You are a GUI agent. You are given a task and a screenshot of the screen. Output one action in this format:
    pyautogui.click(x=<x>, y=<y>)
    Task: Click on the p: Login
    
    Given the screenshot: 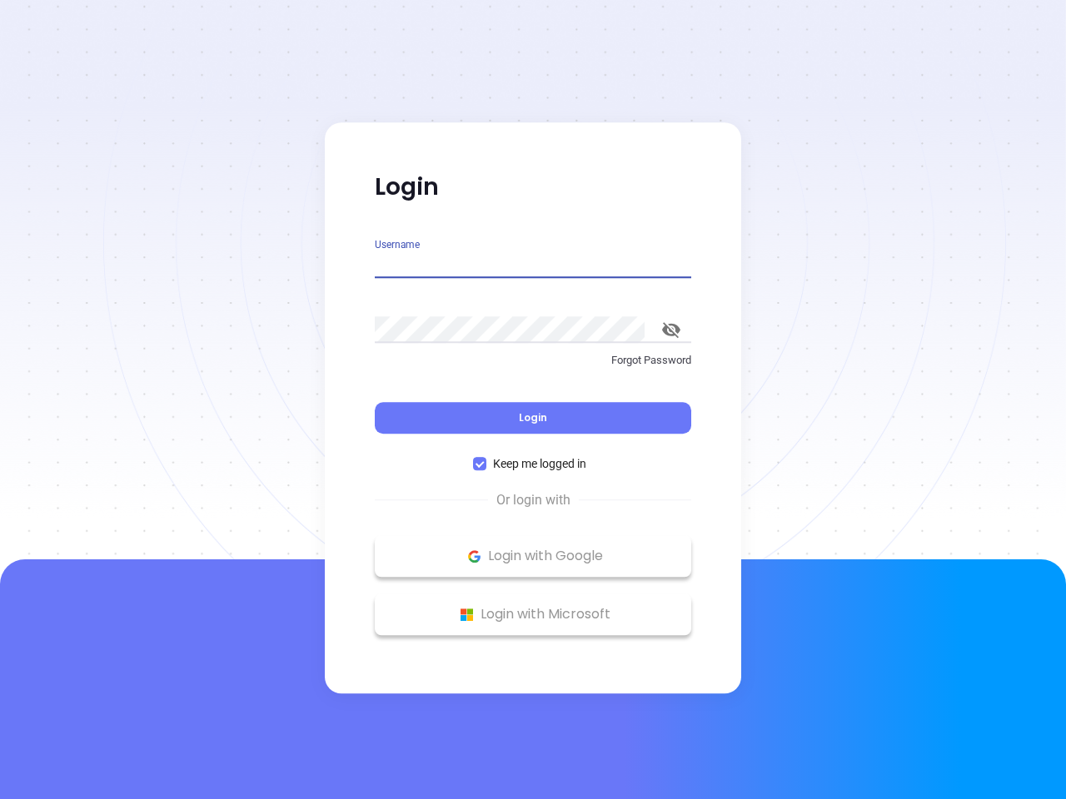 What is the action you would take?
    pyautogui.click(x=533, y=187)
    